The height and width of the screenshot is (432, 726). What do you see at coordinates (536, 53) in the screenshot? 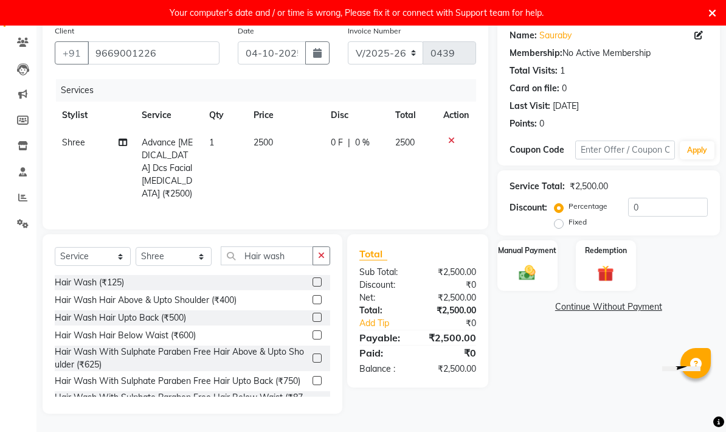
I see `div: Membership:` at bounding box center [536, 53].